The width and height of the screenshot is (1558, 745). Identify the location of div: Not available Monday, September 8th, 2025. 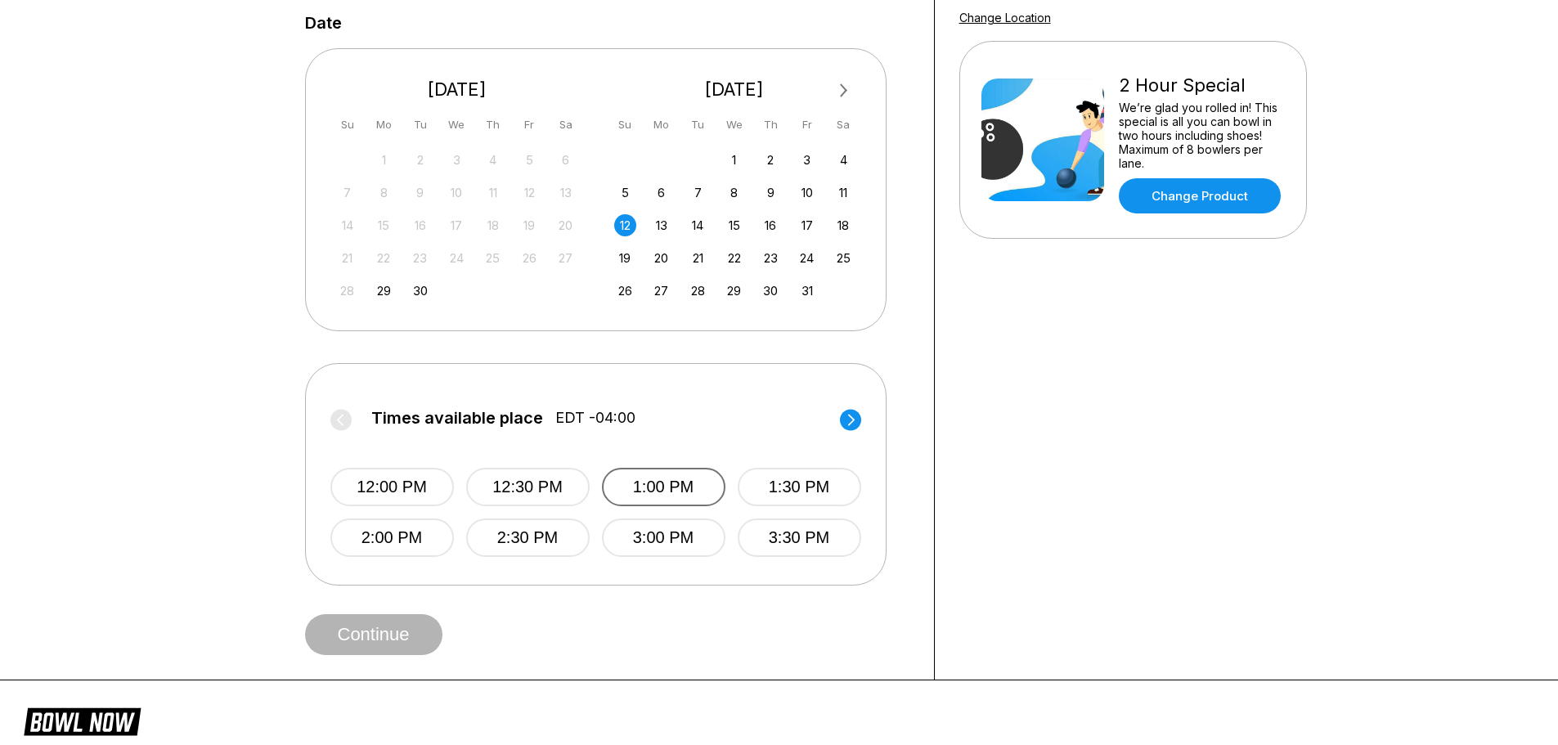
(383, 192).